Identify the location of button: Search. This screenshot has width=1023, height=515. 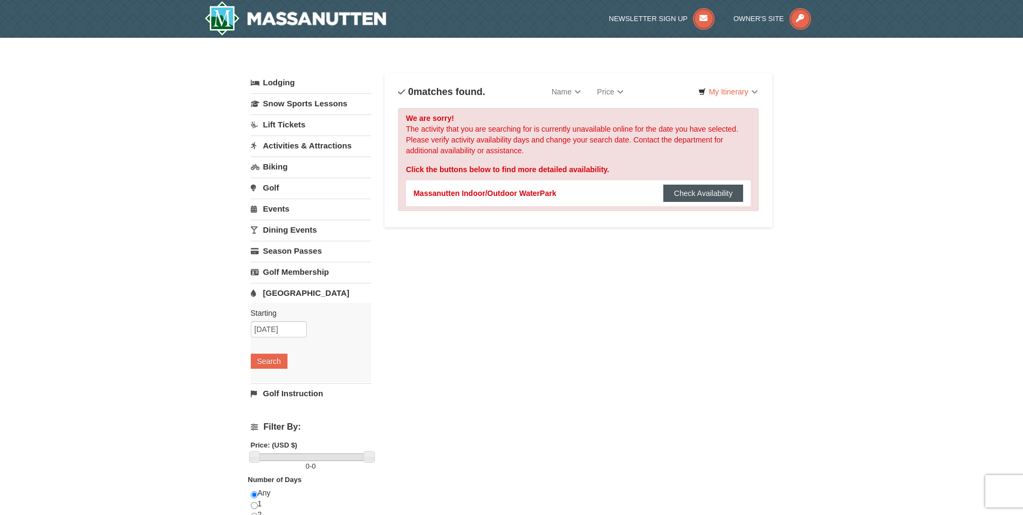
(269, 361).